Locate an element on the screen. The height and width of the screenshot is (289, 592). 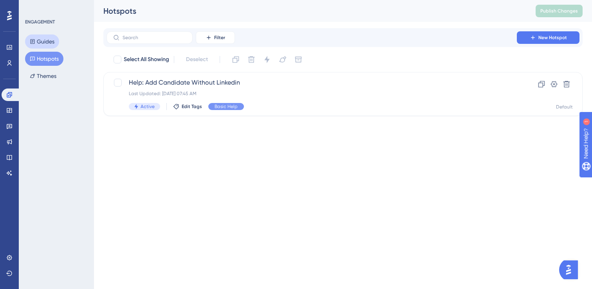
span: Select All Showing is located at coordinates (146, 60).